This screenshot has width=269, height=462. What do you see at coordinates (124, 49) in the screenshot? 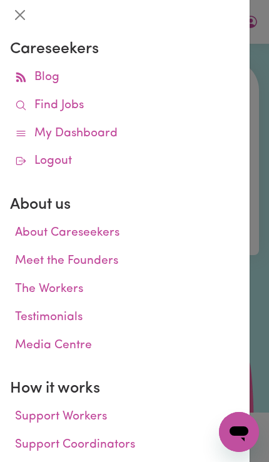
I see `h2: Careseekers` at bounding box center [124, 49].